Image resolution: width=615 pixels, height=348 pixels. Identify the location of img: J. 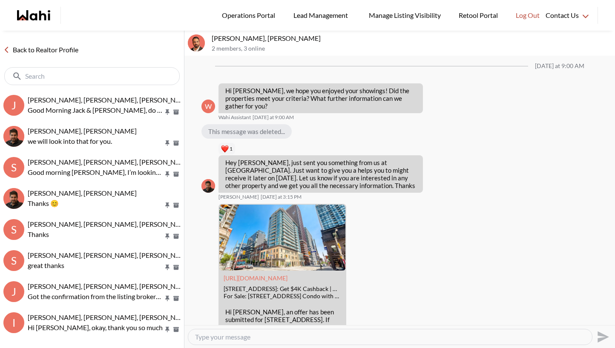
(196, 43).